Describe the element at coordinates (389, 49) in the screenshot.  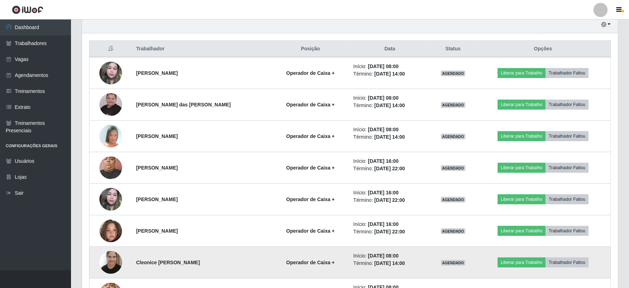
I see `th: Data` at that location.